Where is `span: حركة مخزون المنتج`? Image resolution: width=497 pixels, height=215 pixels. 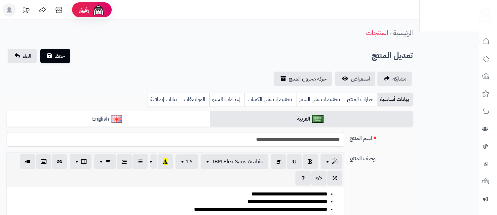
span: حركة مخزون المنتج is located at coordinates (308, 79).